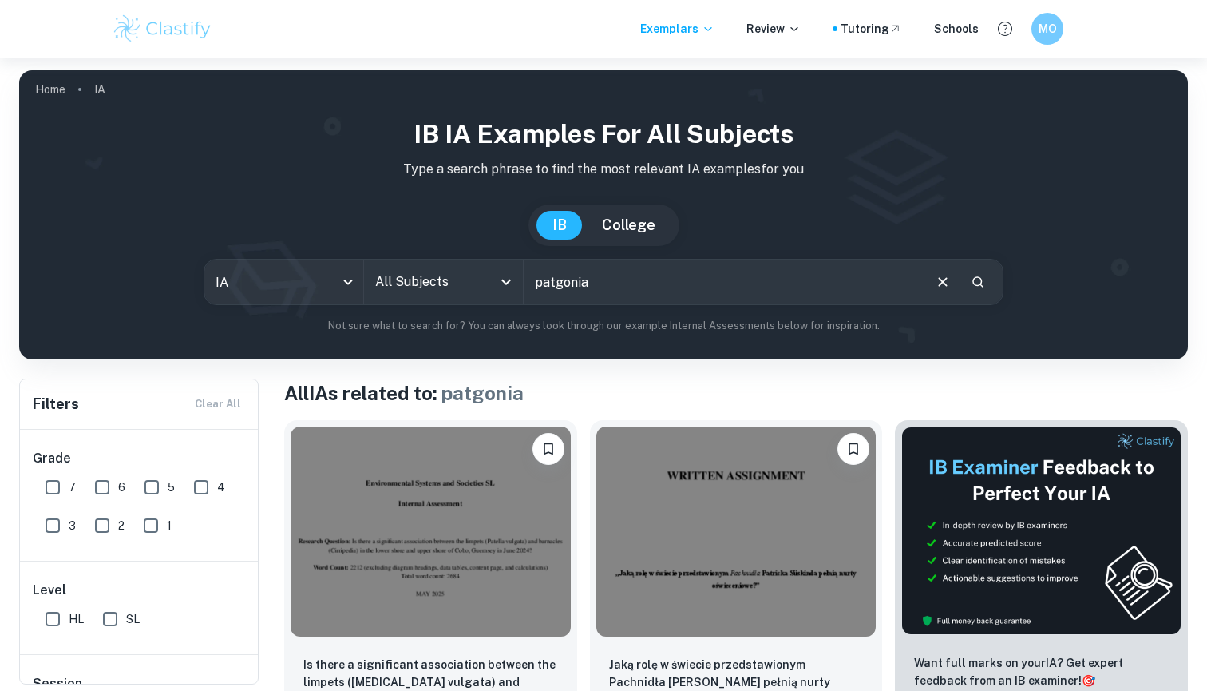 This screenshot has width=1207, height=691. Describe the element at coordinates (604, 134) in the screenshot. I see `h1: IB IA examples for all subjects` at that location.